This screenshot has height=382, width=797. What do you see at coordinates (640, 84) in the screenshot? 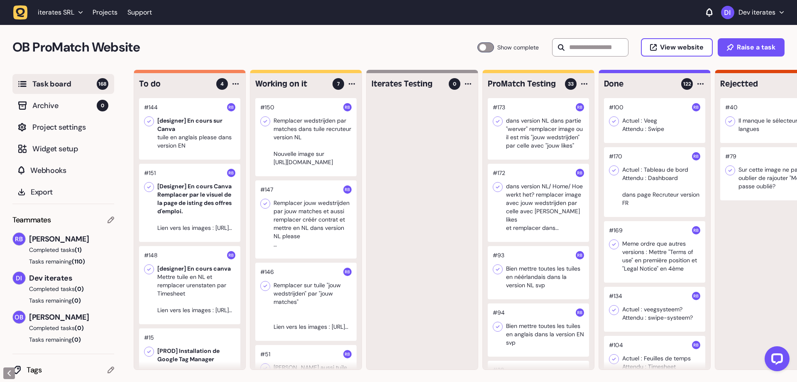
I see `h4: Done` at bounding box center [640, 84].